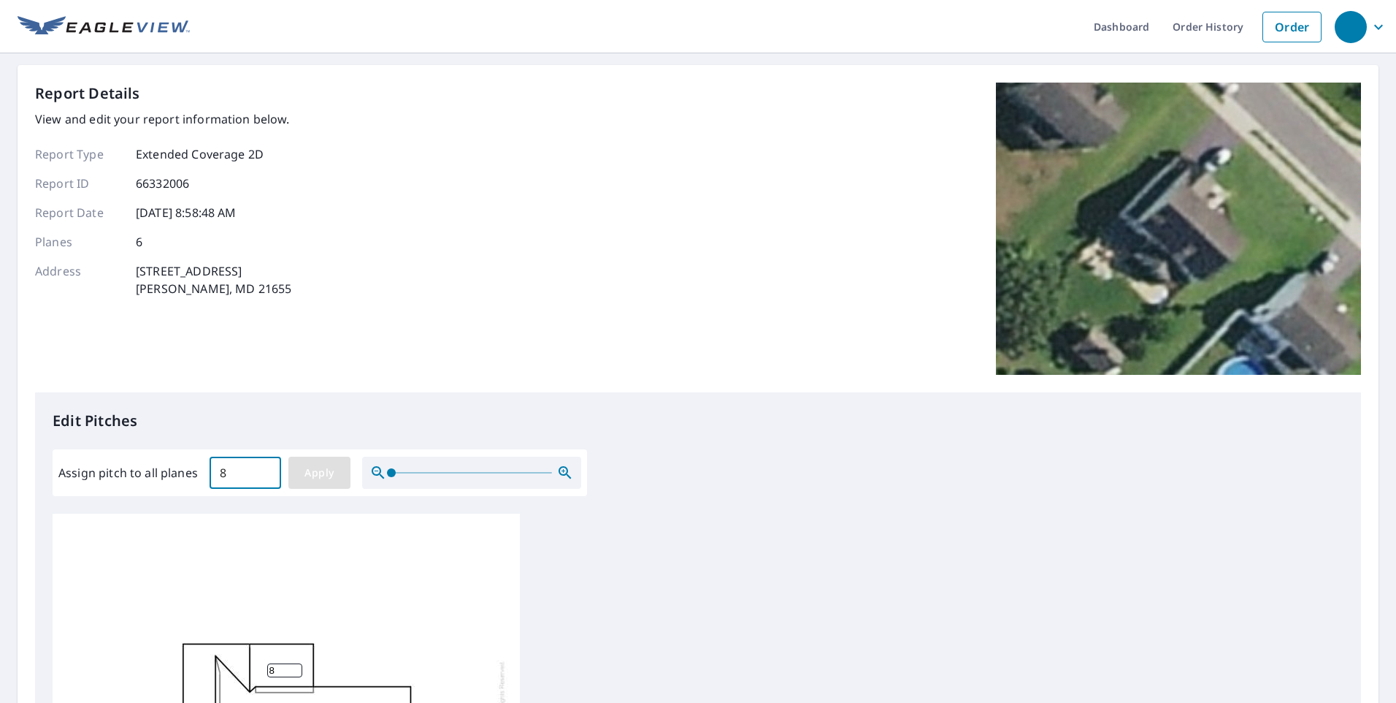  What do you see at coordinates (79, 280) in the screenshot?
I see `p: Address` at bounding box center [79, 280].